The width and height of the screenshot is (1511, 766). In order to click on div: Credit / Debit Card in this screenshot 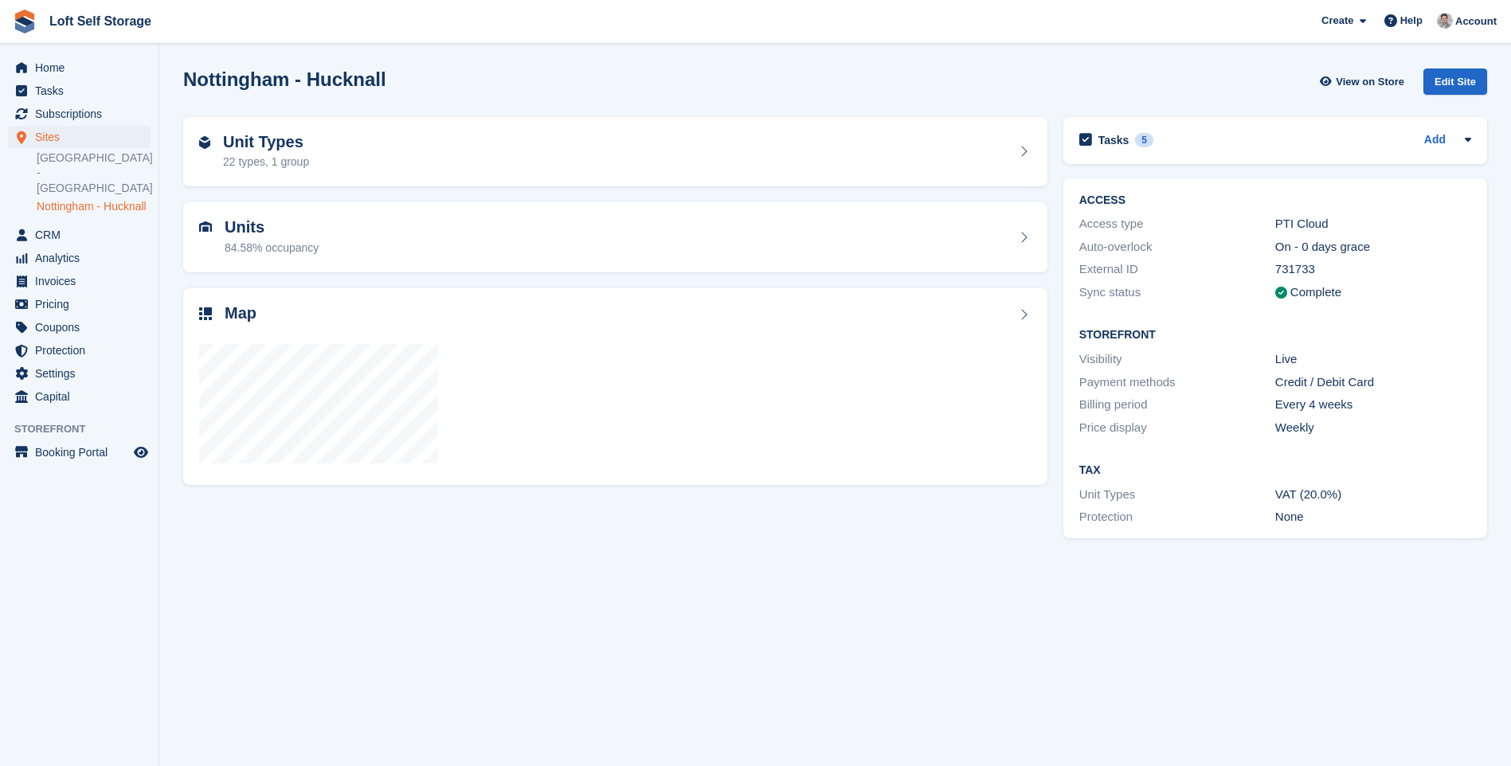, I will do `click(1373, 382)`.